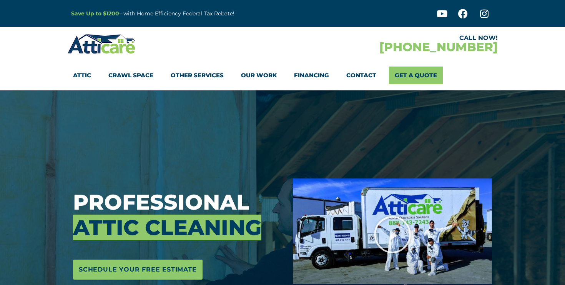  Describe the element at coordinates (390, 38) in the screenshot. I see `div: CALL NOW!` at that location.